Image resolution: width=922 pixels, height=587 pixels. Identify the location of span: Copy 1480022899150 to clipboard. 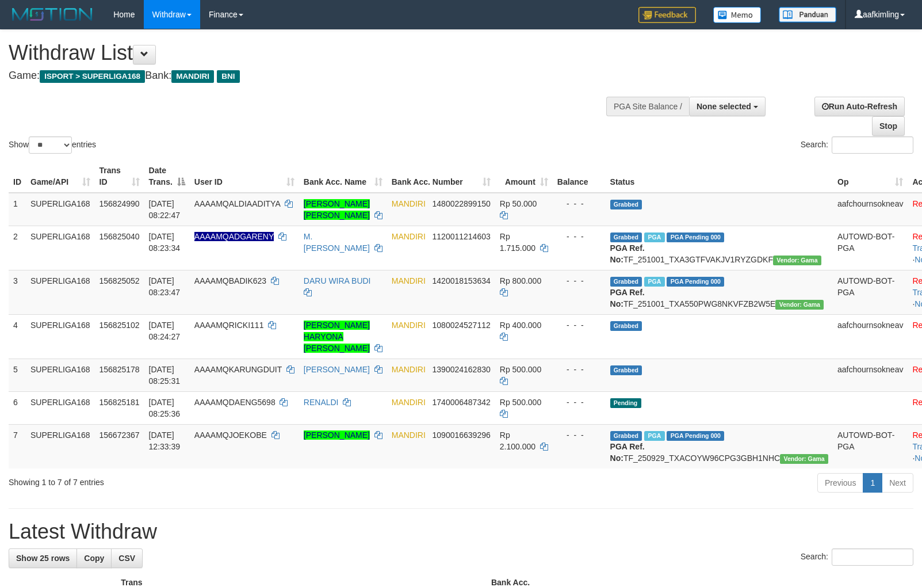
(461, 204).